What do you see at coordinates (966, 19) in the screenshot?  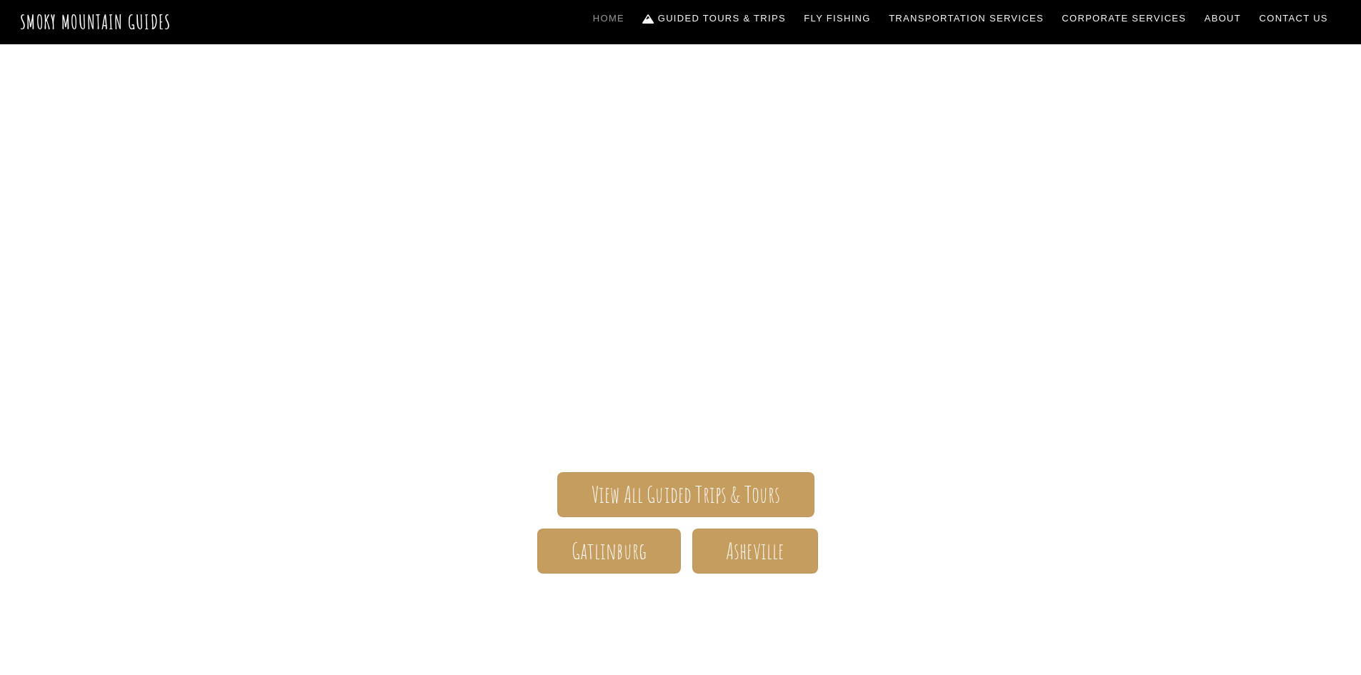 I see `a: Transportation Services` at bounding box center [966, 19].